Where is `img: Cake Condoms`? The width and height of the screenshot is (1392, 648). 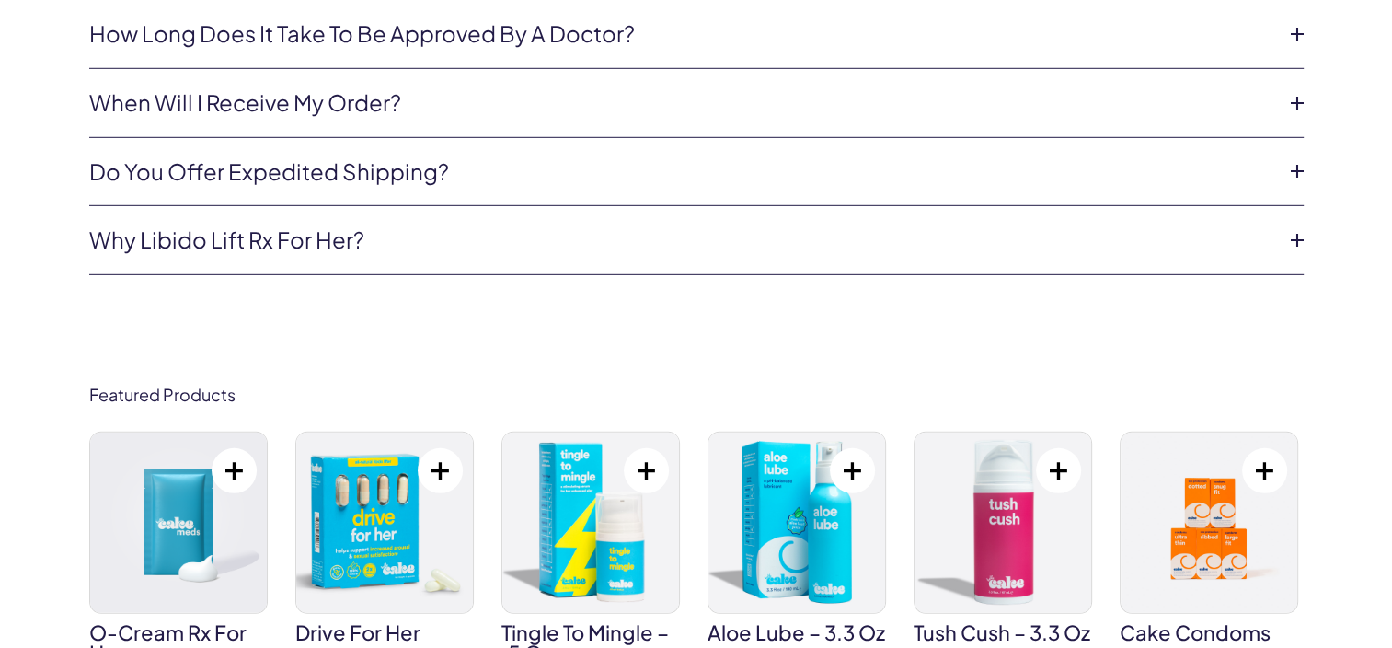 img: Cake Condoms is located at coordinates (1209, 523).